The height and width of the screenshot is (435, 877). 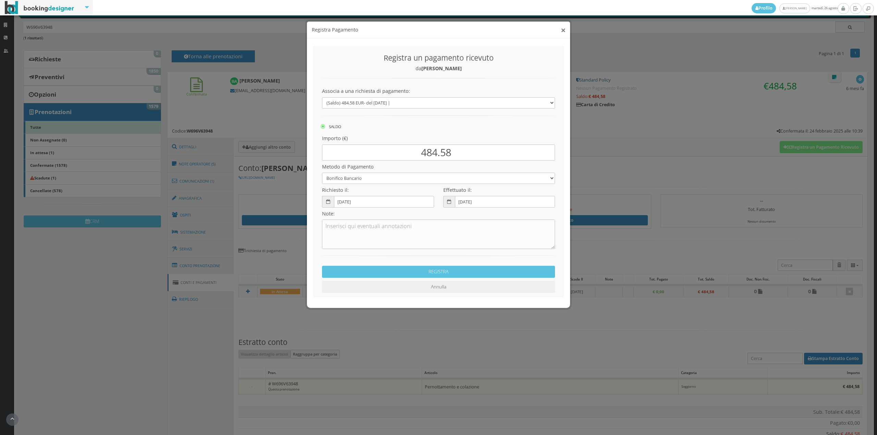 I want to click on h4: Metodo di Pagamento, so click(x=439, y=167).